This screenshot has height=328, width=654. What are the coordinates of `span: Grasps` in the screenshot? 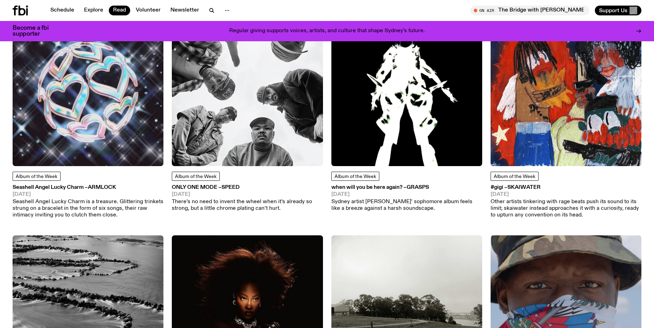 It's located at (418, 188).